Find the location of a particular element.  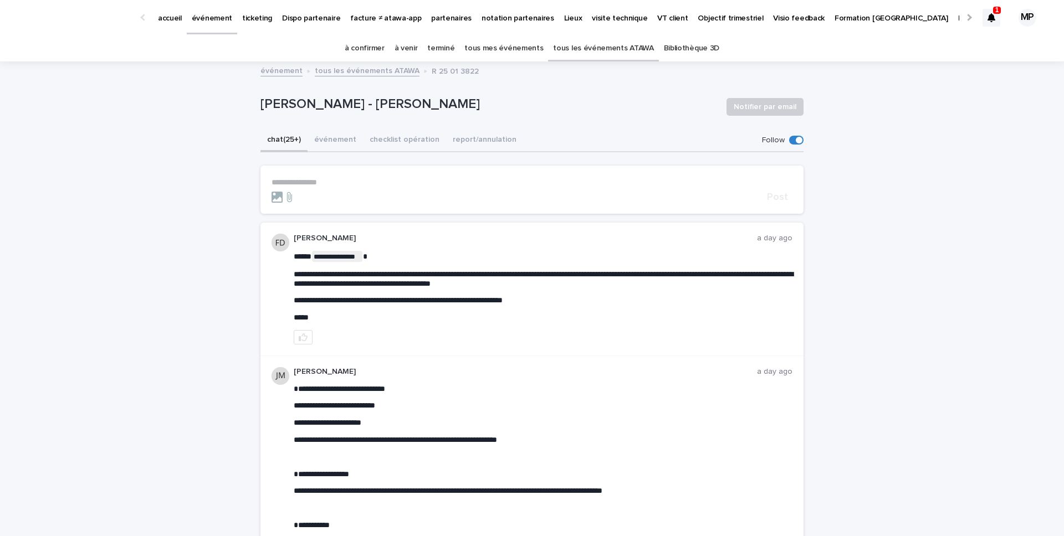

span: Notifier par email is located at coordinates (765, 107).